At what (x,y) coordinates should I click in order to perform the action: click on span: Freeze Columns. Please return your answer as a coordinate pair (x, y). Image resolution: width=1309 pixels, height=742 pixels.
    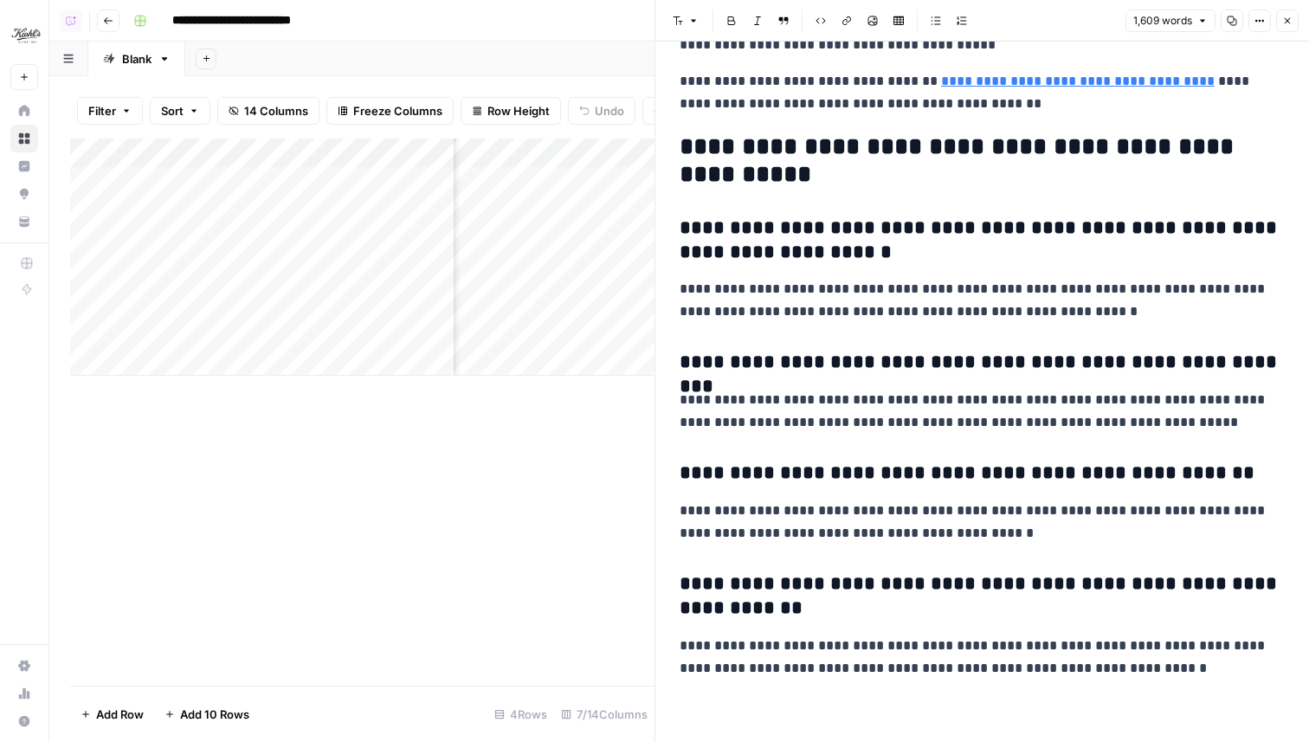
    Looking at the image, I should click on (397, 111).